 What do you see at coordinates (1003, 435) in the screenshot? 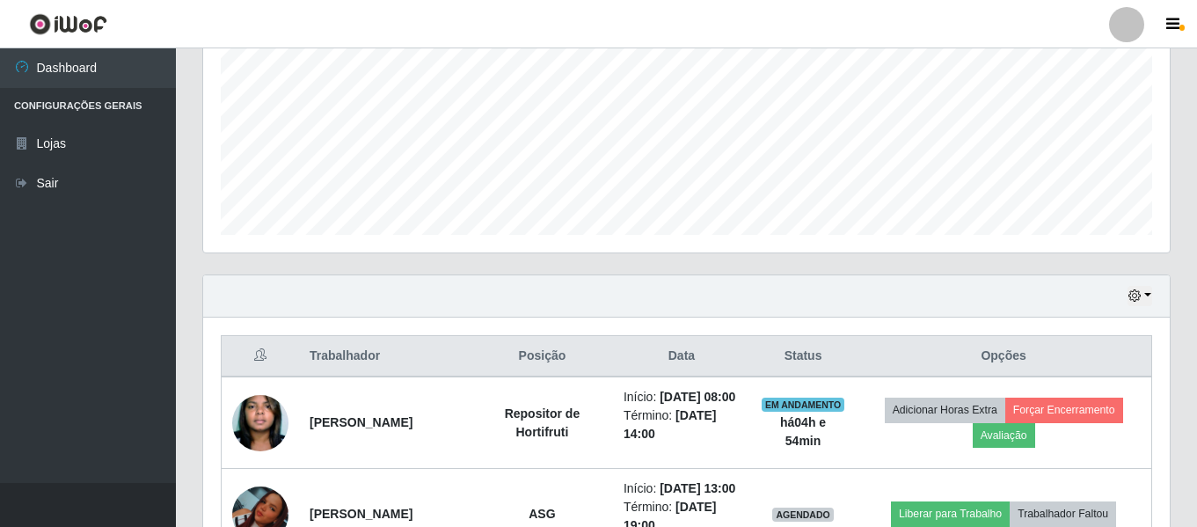
I see `button: Avaliação` at bounding box center [1003, 435].